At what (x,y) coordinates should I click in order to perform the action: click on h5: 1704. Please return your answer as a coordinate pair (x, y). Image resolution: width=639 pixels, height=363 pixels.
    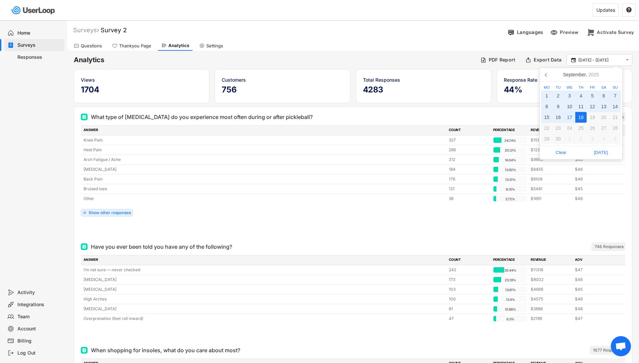
    Looking at the image, I should click on (142, 90).